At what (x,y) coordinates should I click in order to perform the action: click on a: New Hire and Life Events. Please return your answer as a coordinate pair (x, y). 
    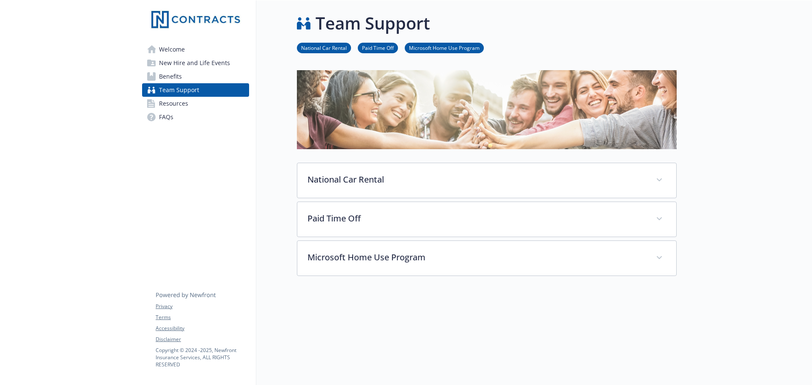
    Looking at the image, I should click on (195, 63).